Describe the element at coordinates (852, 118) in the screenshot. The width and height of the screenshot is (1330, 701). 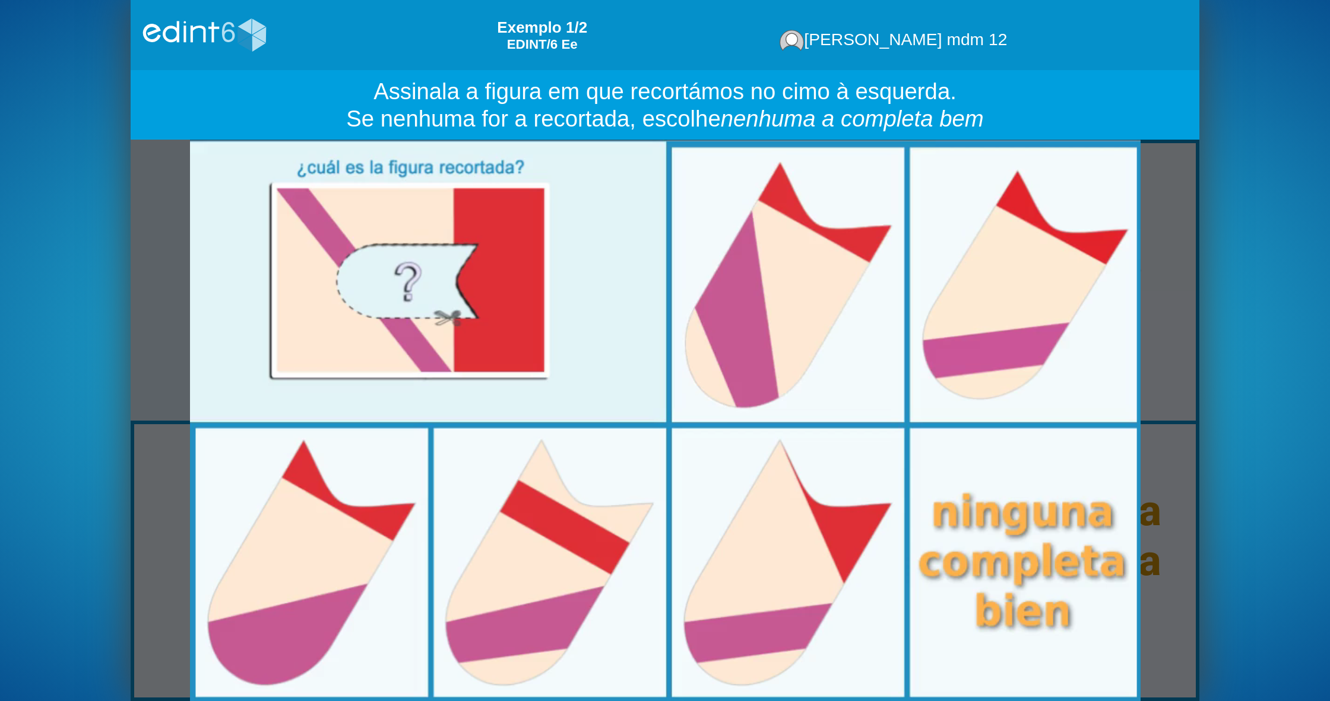
I see `i: nenhuma a completa bem` at that location.